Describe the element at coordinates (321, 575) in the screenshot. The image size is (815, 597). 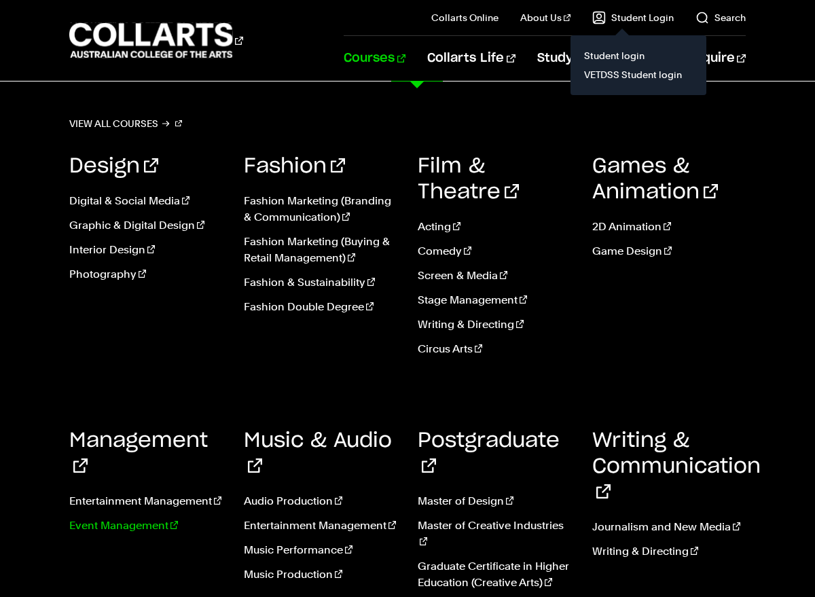
I see `a: Music Production` at that location.